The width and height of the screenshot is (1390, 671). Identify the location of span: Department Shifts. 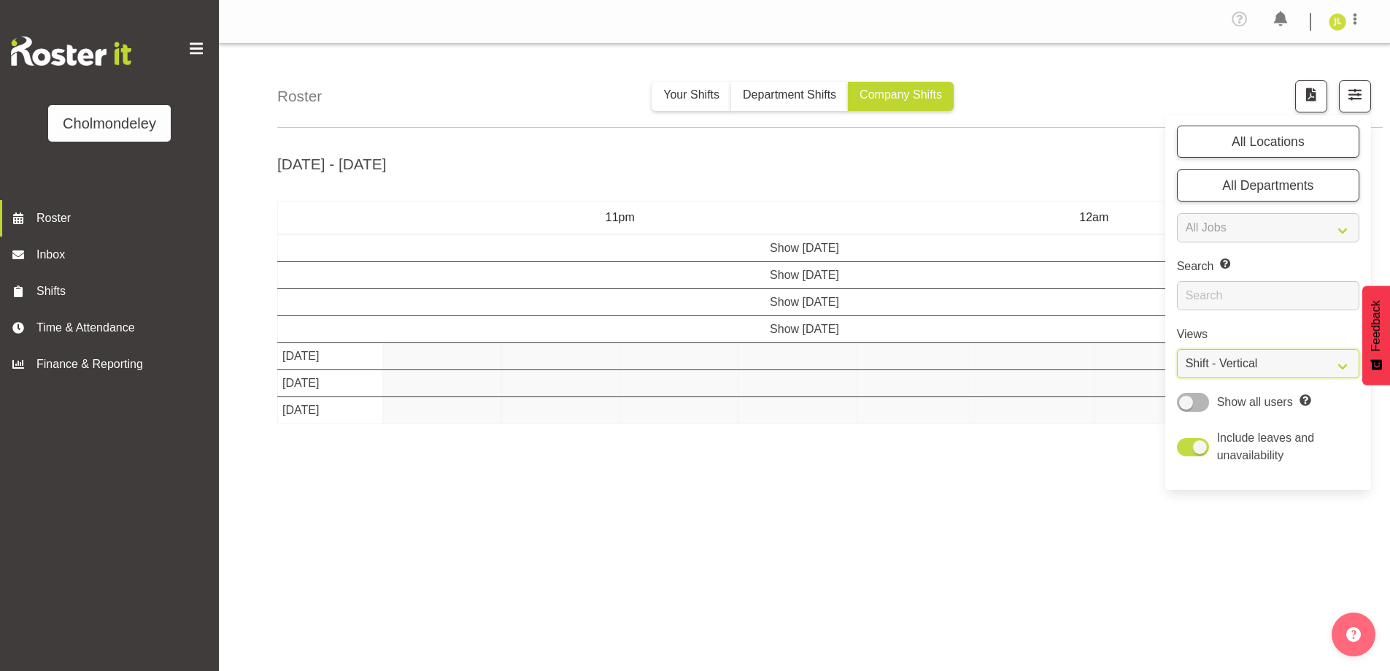
(790, 94).